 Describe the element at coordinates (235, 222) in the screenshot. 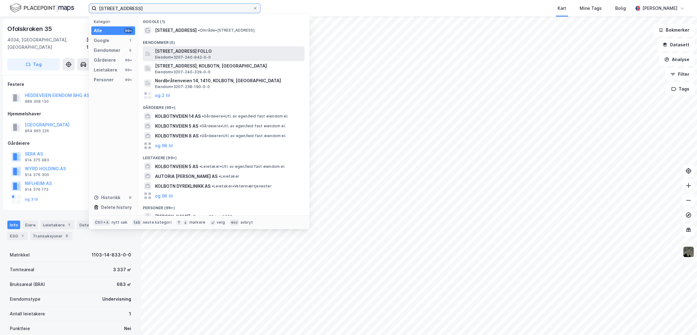

I see `div: esc` at that location.